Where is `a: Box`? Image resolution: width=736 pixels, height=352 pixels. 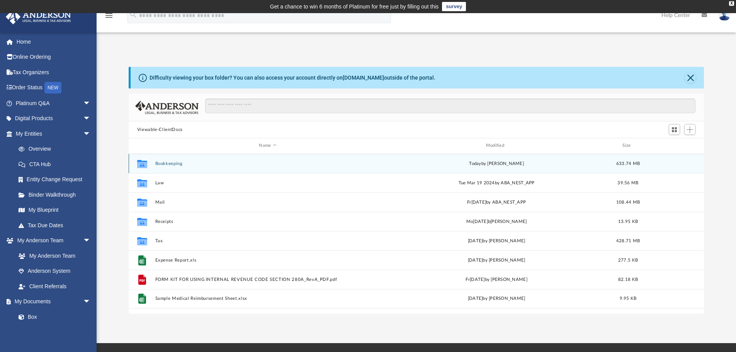
a: Box is located at coordinates (53, 317).